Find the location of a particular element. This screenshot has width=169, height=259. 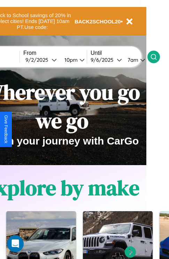

button: 9/2/2025 is located at coordinates (41, 60).